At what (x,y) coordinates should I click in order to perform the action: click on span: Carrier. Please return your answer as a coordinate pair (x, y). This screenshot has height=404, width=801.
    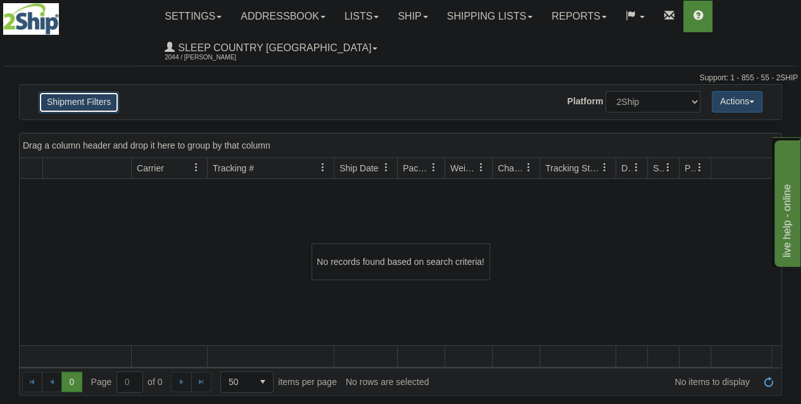
    Looking at the image, I should click on (150, 168).